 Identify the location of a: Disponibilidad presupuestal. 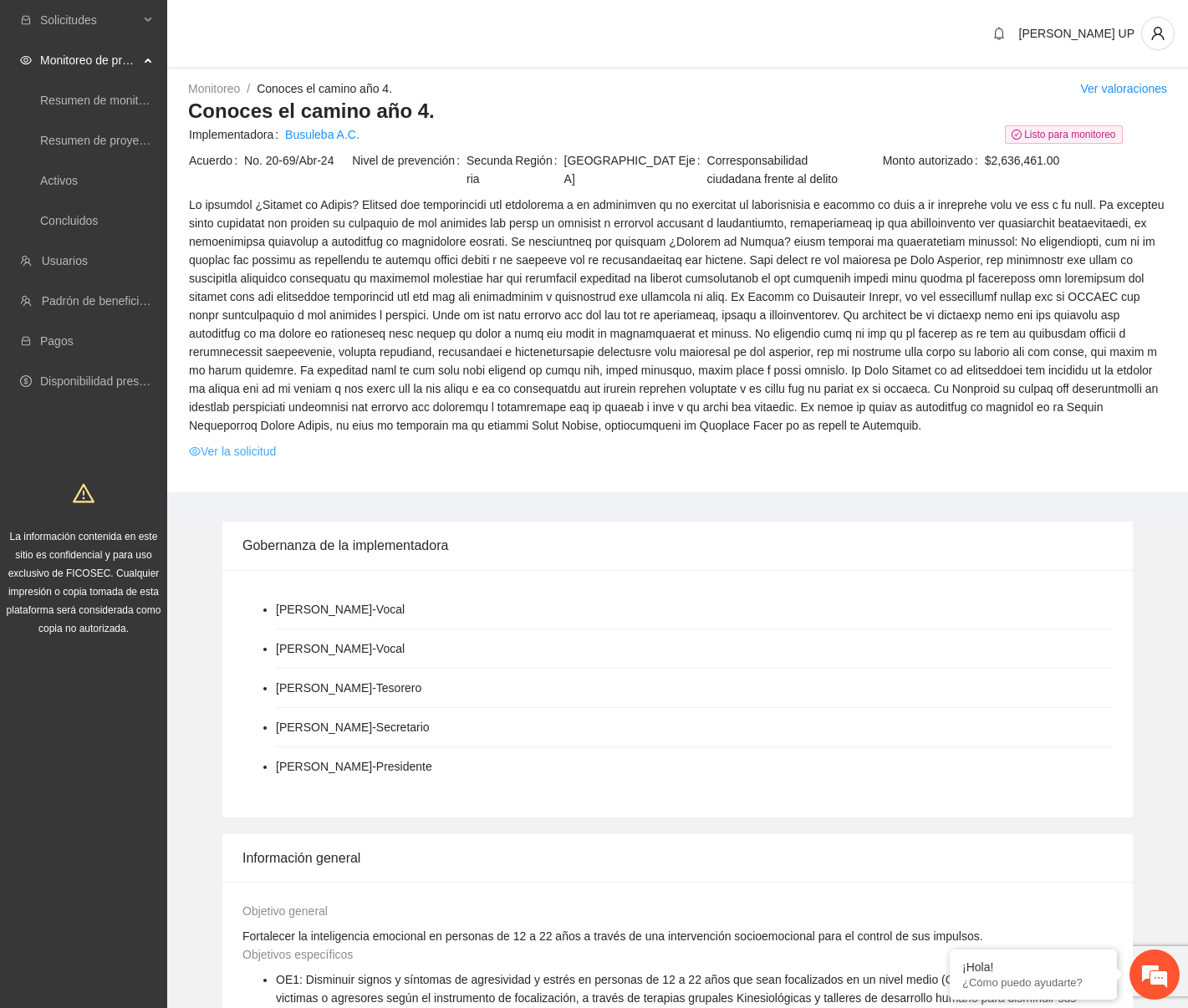
(111, 381).